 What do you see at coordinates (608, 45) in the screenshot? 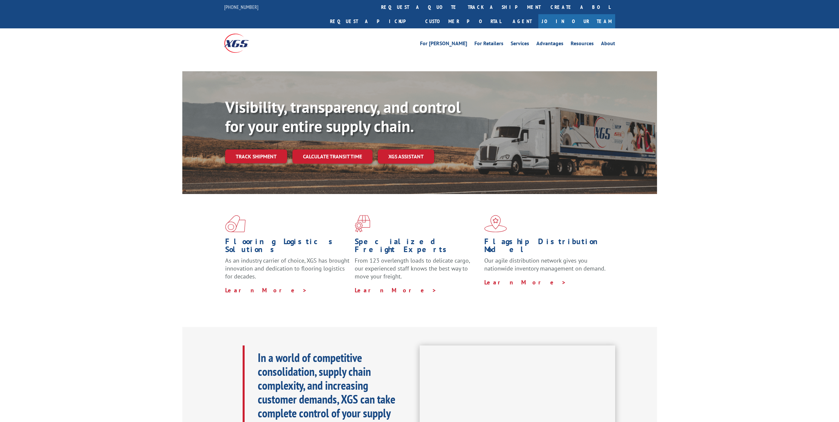
I see `a: About` at bounding box center [608, 45].